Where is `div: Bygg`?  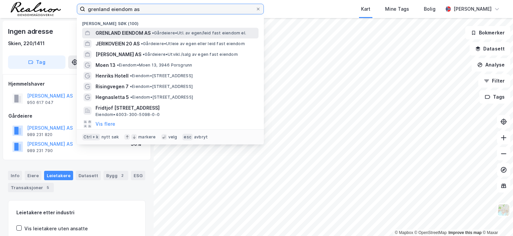
div: Bygg is located at coordinates (116, 175).